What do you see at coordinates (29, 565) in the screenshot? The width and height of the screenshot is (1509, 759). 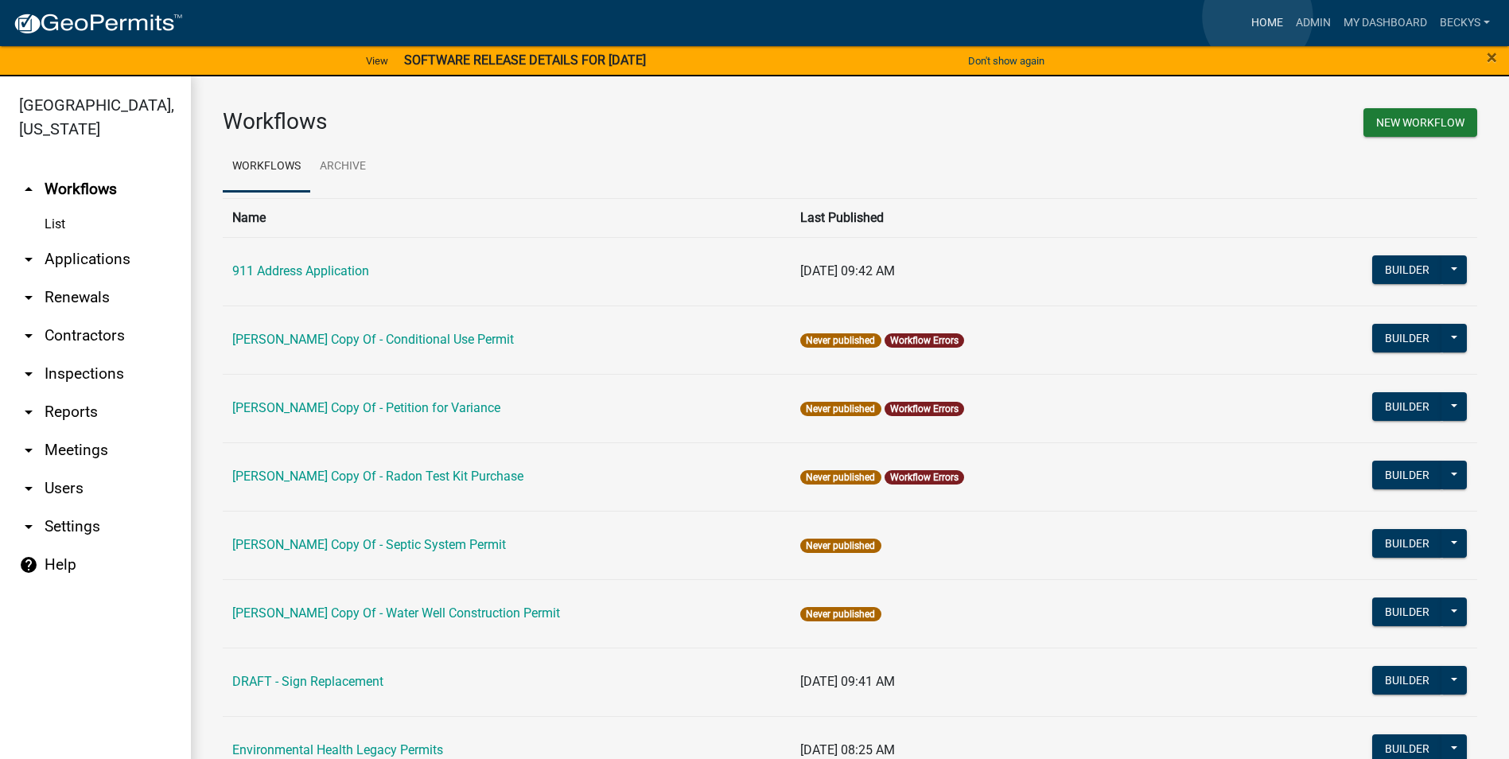 I see `i: help` at bounding box center [29, 565].